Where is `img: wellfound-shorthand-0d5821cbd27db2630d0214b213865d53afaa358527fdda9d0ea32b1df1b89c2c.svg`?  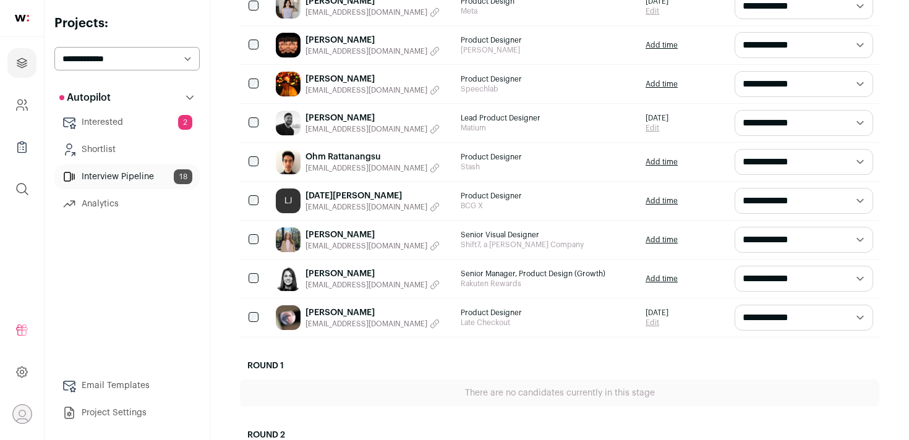 img: wellfound-shorthand-0d5821cbd27db2630d0214b213865d53afaa358527fdda9d0ea32b1df1b89c2c.svg is located at coordinates (22, 18).